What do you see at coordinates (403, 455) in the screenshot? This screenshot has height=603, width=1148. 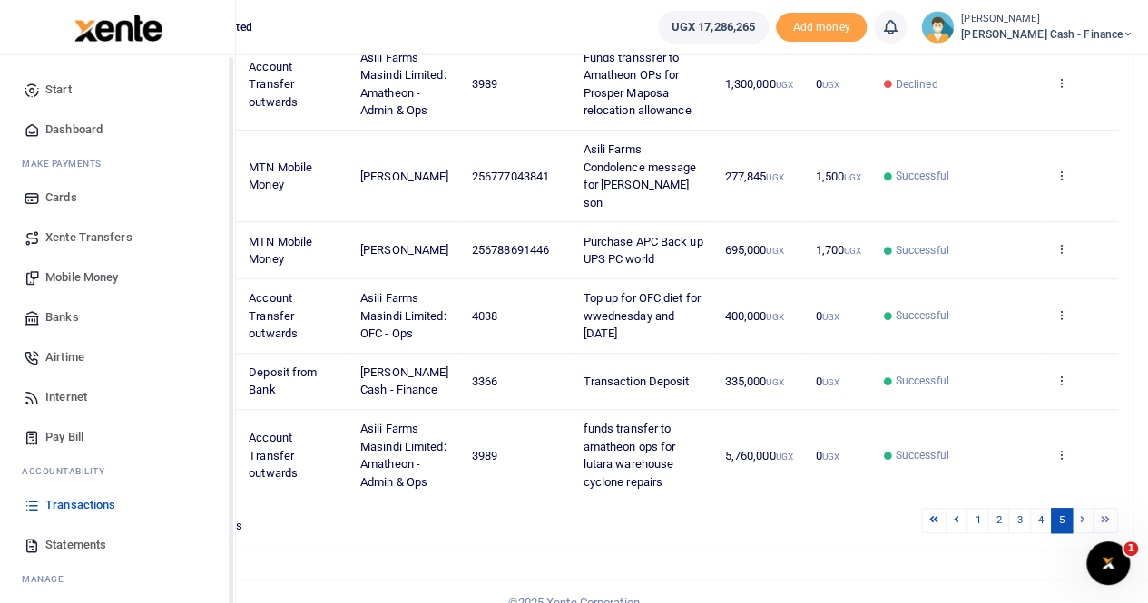 I see `span: Asili Farms Masindi Limited: Amatheon - Admin & Ops` at bounding box center [403, 455].